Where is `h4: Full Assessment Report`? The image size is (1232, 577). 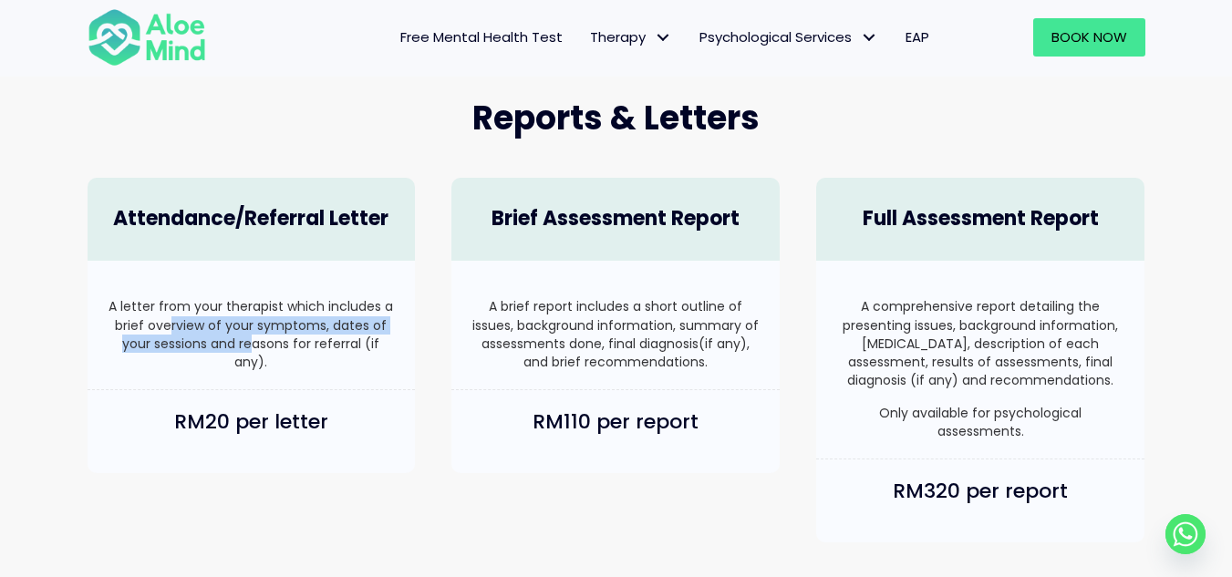
h4: Full Assessment Report is located at coordinates (980, 219).